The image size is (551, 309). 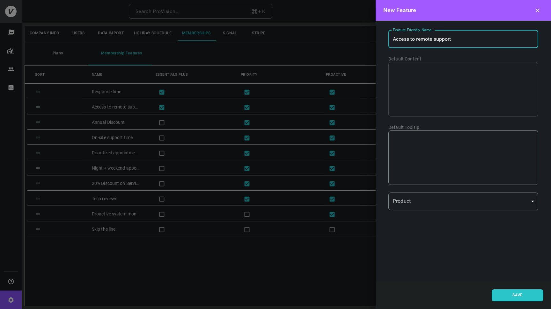 What do you see at coordinates (412, 30) in the screenshot?
I see `label: Feature Friendly Name` at bounding box center [412, 30].